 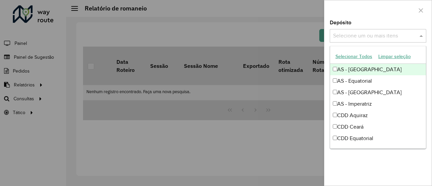 I want to click on button: Selecionar Todos, so click(x=353, y=56).